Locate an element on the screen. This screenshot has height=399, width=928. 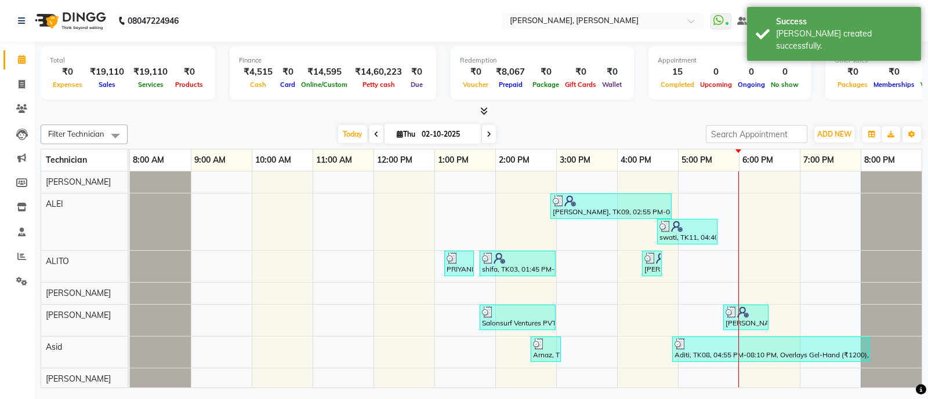
span: Petty cash is located at coordinates (379, 85).